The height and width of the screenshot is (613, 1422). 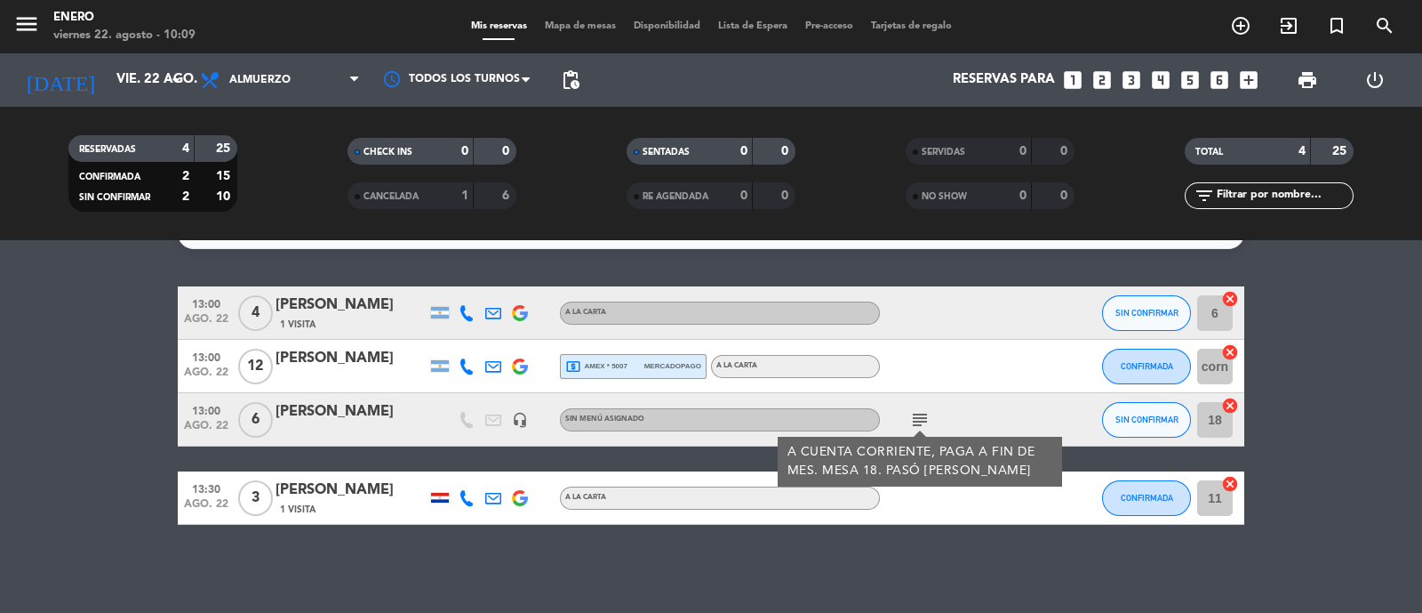 What do you see at coordinates (176, 80) in the screenshot?
I see `i: arrow_drop_down` at bounding box center [176, 80].